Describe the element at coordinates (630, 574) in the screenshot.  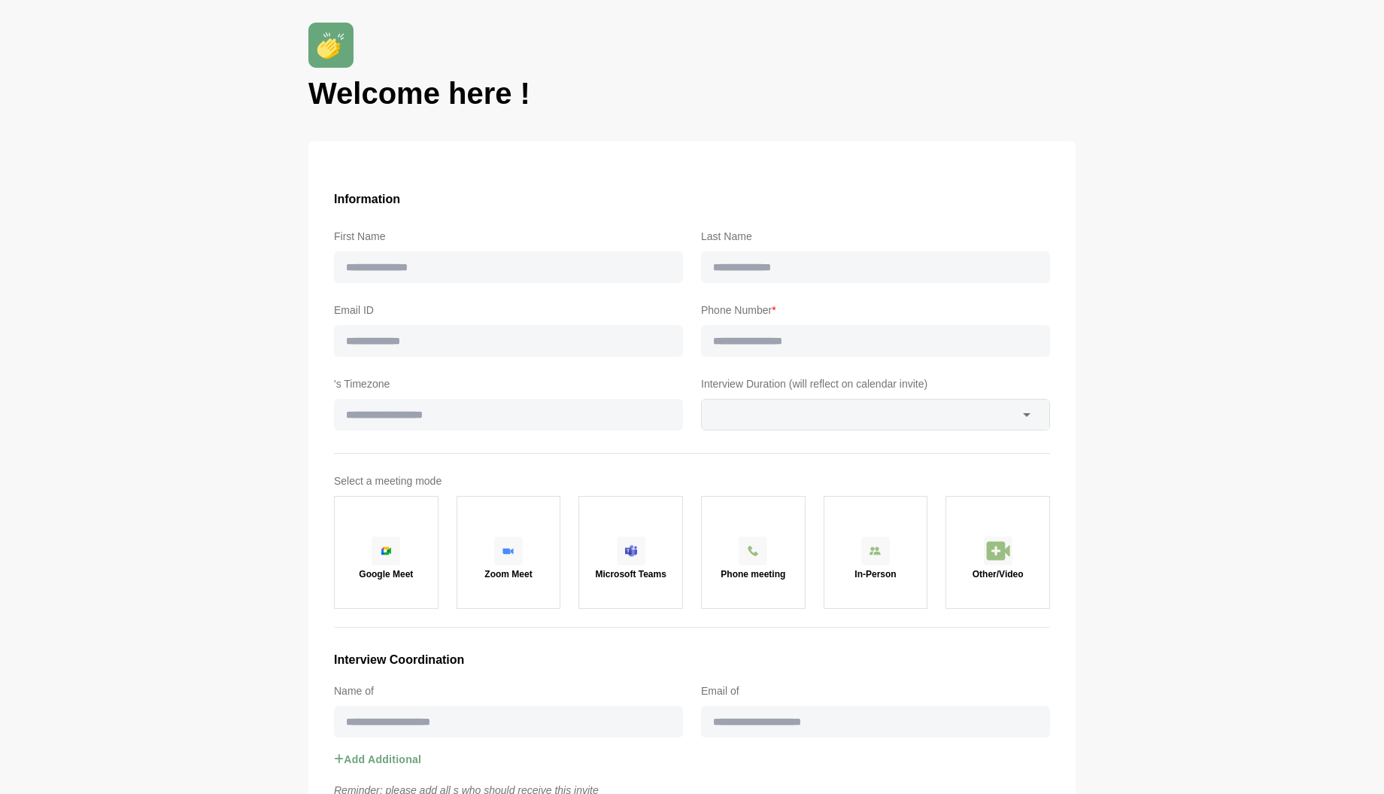
I see `p: Microsoft Teams` at that location.